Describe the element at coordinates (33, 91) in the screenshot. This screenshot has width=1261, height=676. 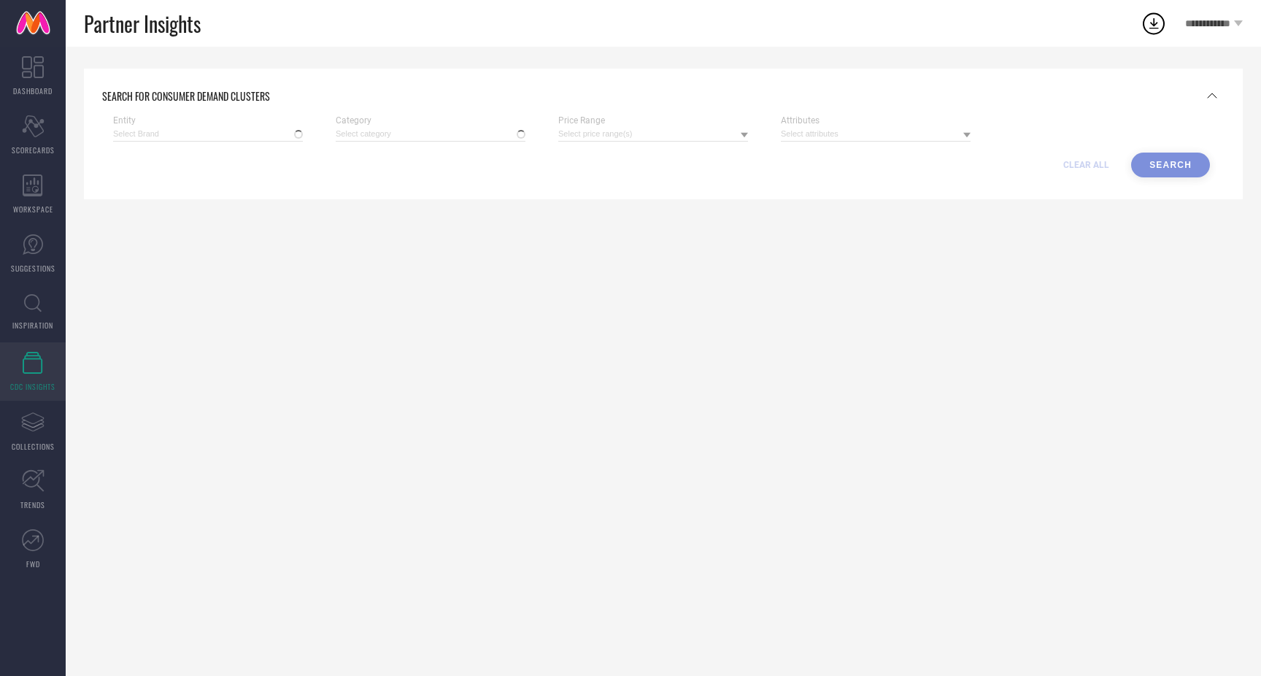
I see `span: DASHBOARD` at that location.